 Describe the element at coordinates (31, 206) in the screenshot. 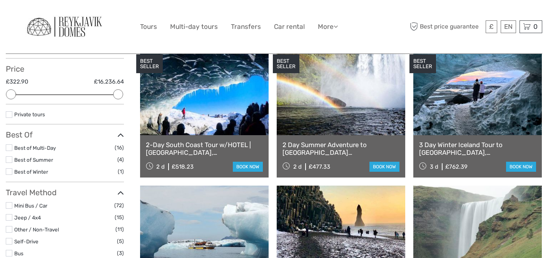

I see `a: Mini Bus / Car` at that location.